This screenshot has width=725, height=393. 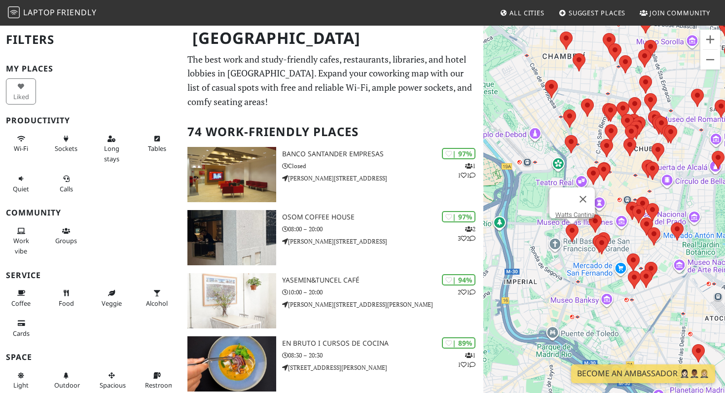 What do you see at coordinates (14, 12) in the screenshot?
I see `img: LaptopFriendly` at bounding box center [14, 12].